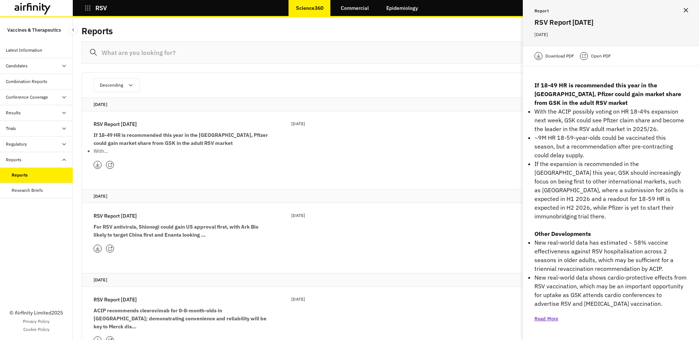 The height and width of the screenshot is (340, 699). What do you see at coordinates (36, 321) in the screenshot?
I see `a: Privacy Policy` at bounding box center [36, 321].